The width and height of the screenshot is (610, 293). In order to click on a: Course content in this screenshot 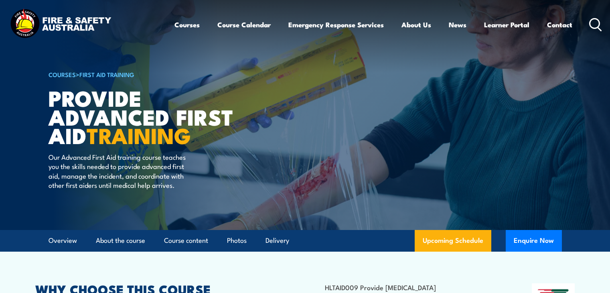, I will do `click(186, 240)`.